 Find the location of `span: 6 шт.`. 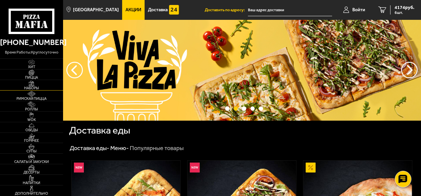

span: 6 шт. is located at coordinates (405, 13).